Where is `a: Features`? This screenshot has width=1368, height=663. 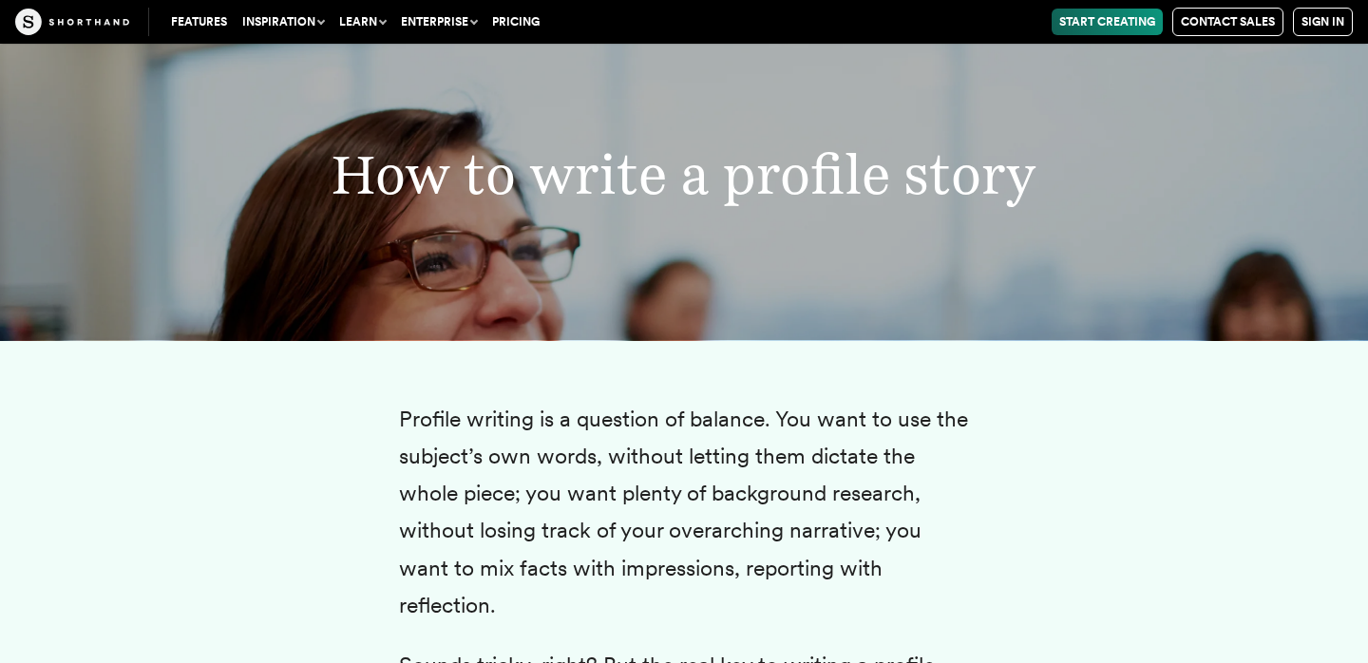 a: Features is located at coordinates (199, 22).